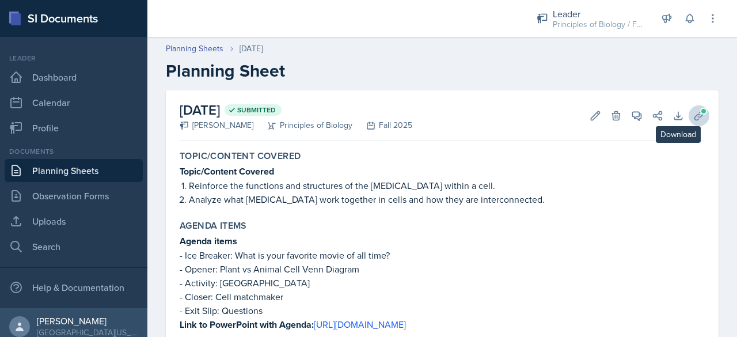 The image size is (737, 337). Describe the element at coordinates (74, 287) in the screenshot. I see `div: Help & Documentation` at that location.